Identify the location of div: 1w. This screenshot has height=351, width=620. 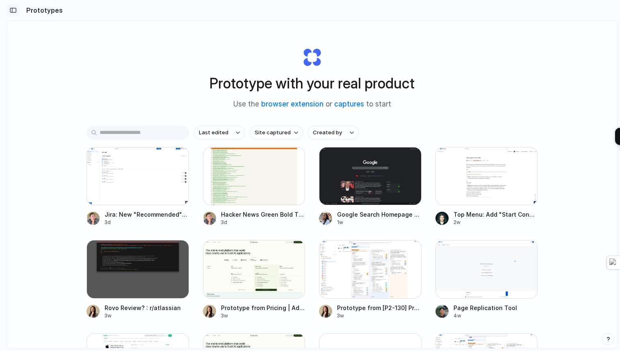
(379, 222).